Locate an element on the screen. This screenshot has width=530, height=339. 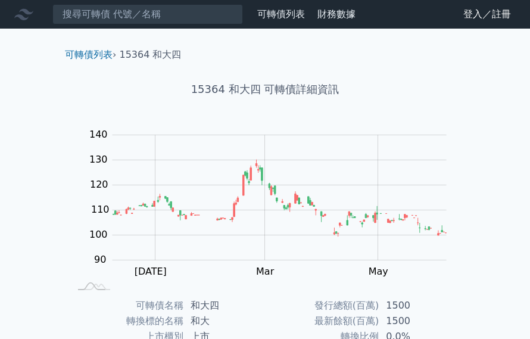
td: 發行總額(百萬) is located at coordinates (322, 306).